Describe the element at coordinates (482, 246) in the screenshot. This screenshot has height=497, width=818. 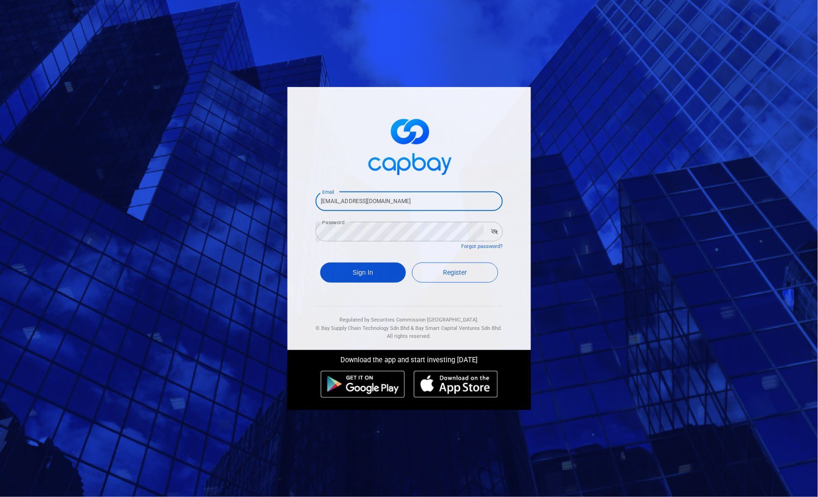
I see `a: Forgot password?` at that location.